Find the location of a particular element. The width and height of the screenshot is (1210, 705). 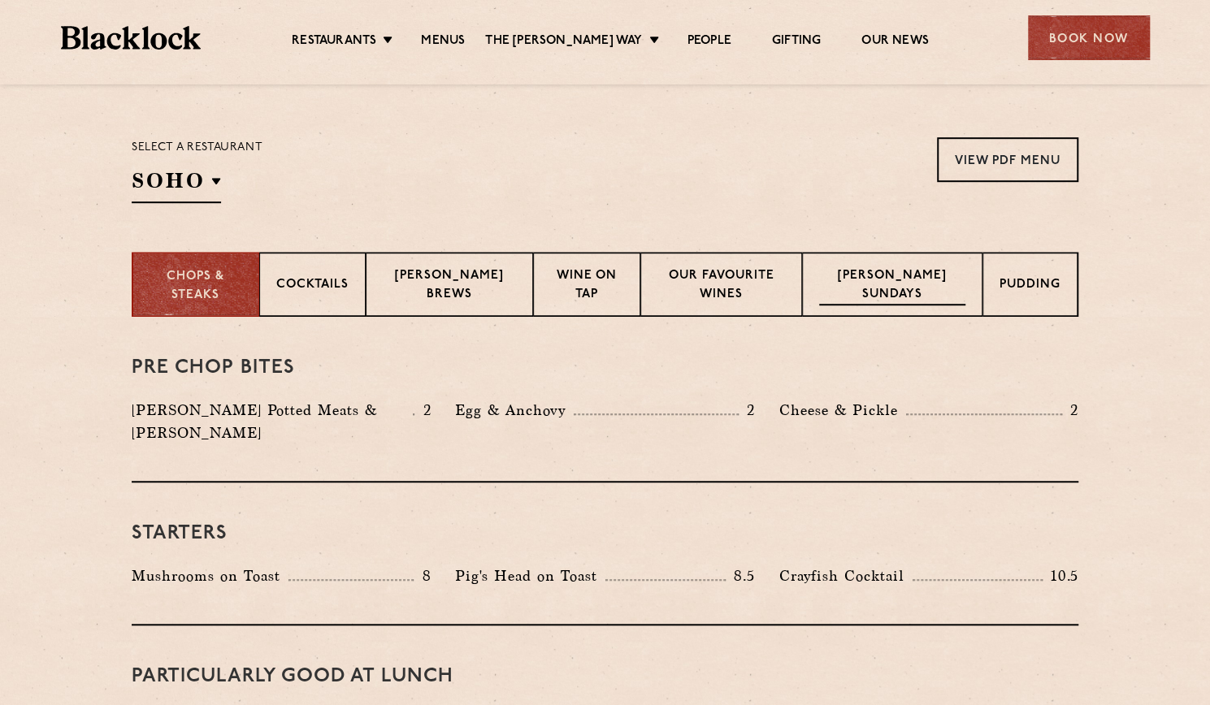

p: Our favourite wines is located at coordinates (721, 286).